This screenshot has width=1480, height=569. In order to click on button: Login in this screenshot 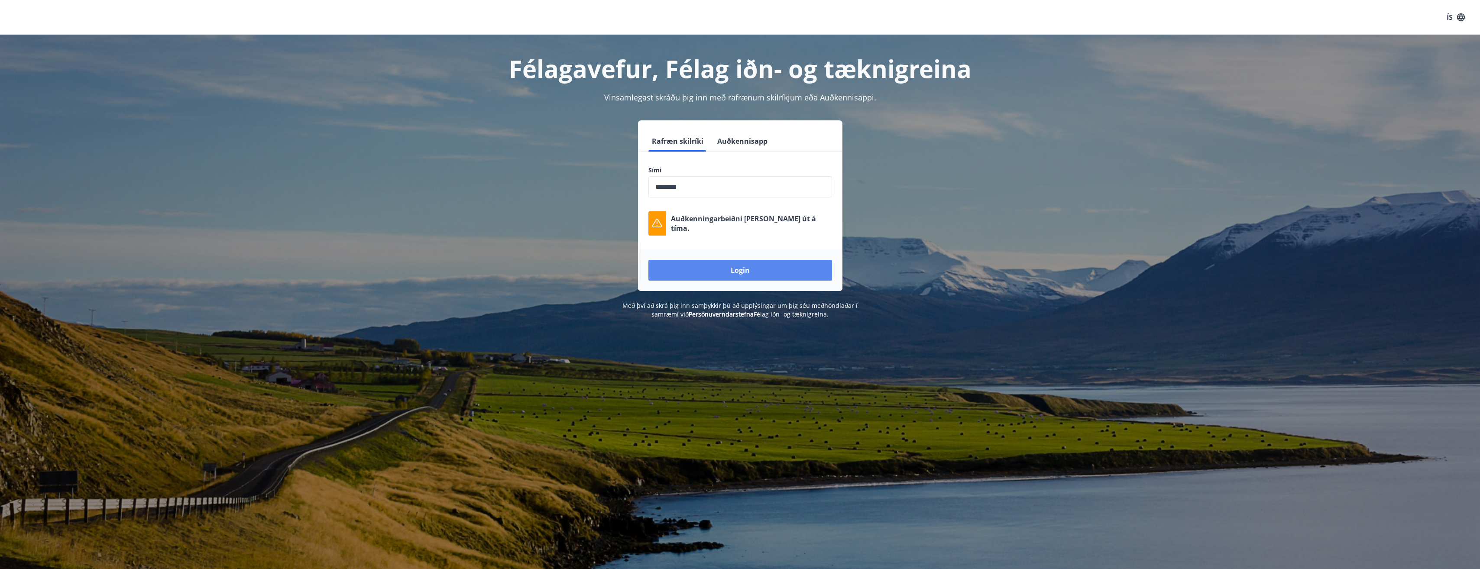, I will do `click(740, 270)`.